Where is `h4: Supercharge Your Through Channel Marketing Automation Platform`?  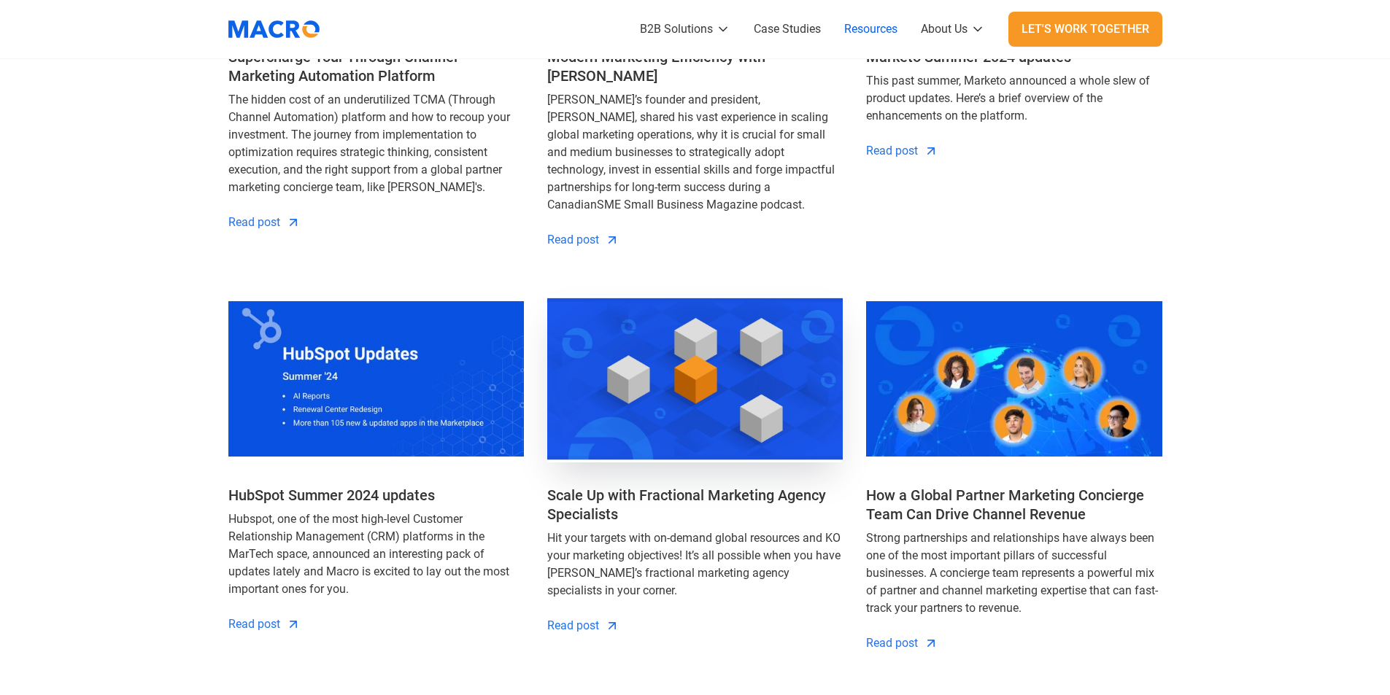 h4: Supercharge Your Through Channel Marketing Automation Platform is located at coordinates (376, 66).